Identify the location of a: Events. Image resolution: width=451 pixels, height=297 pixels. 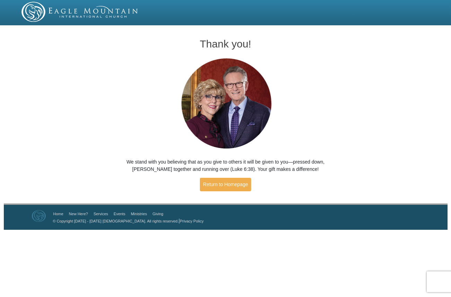
(119, 214).